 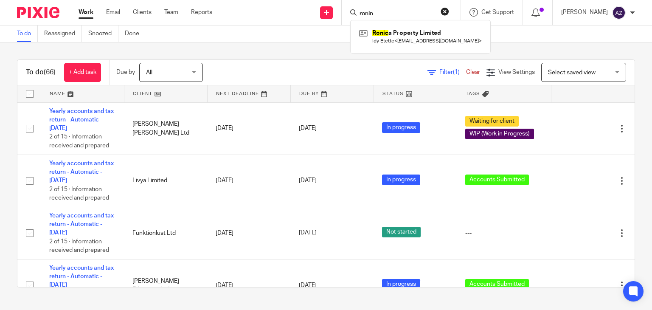 What do you see at coordinates (473, 72) in the screenshot?
I see `a: Clear` at bounding box center [473, 72].